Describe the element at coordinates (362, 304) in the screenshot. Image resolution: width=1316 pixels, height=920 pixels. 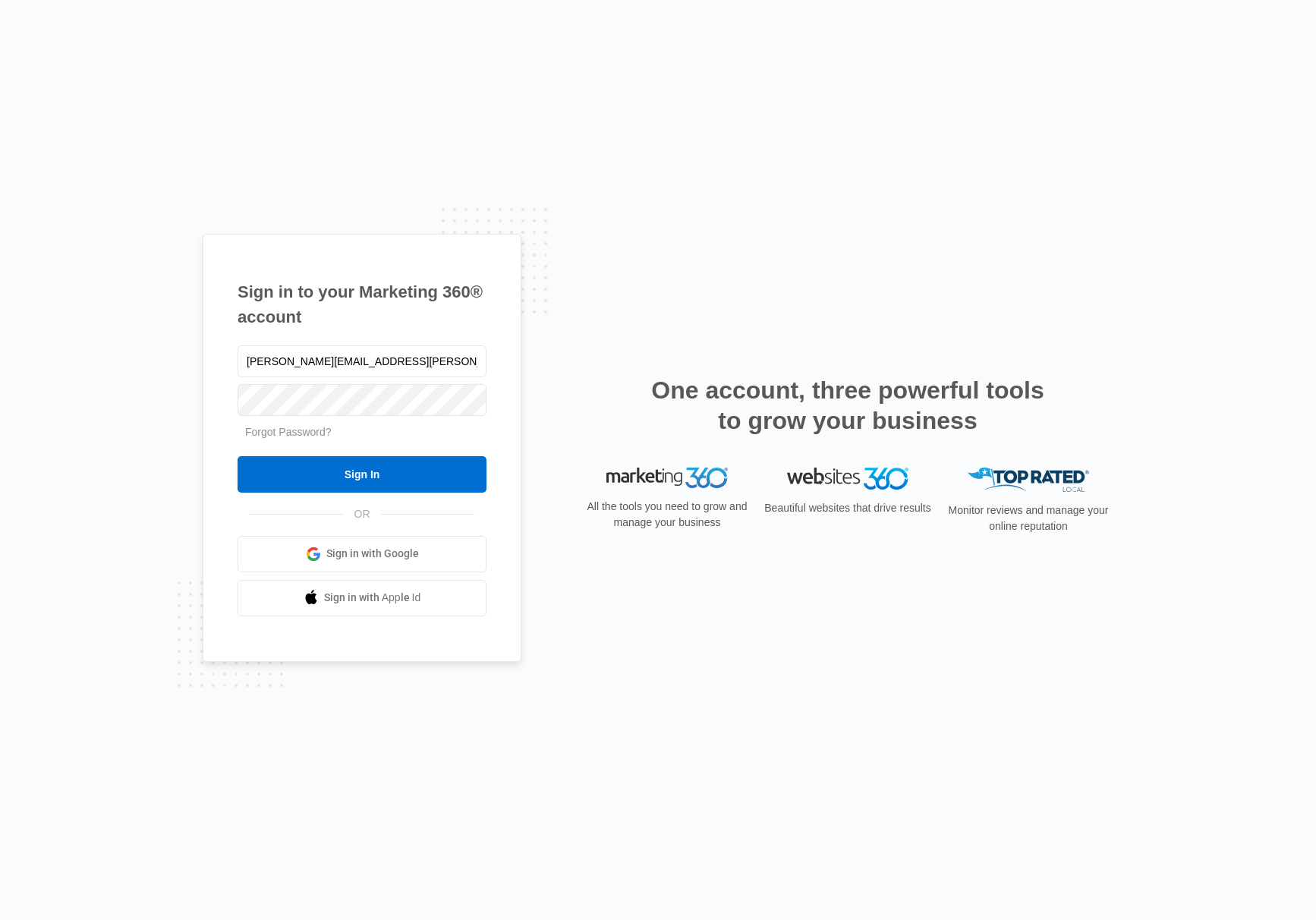
I see `h1: Sign in to your Marketing 360® account` at that location.